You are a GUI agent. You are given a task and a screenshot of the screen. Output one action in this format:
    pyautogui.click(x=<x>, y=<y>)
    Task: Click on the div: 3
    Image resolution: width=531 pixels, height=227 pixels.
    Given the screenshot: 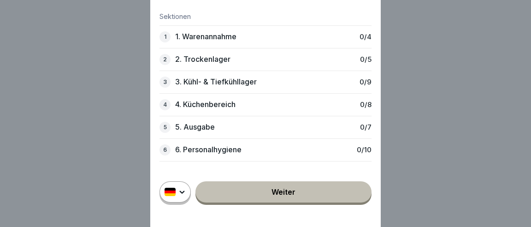 What is the action you would take?
    pyautogui.click(x=165, y=82)
    